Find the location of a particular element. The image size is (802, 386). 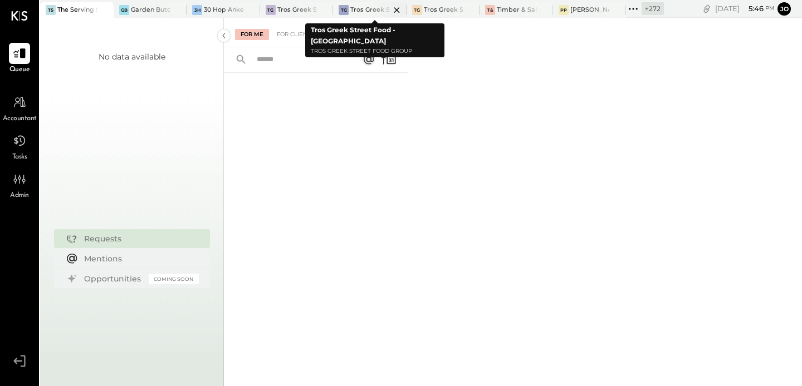

a: Admin is located at coordinates (19, 185).